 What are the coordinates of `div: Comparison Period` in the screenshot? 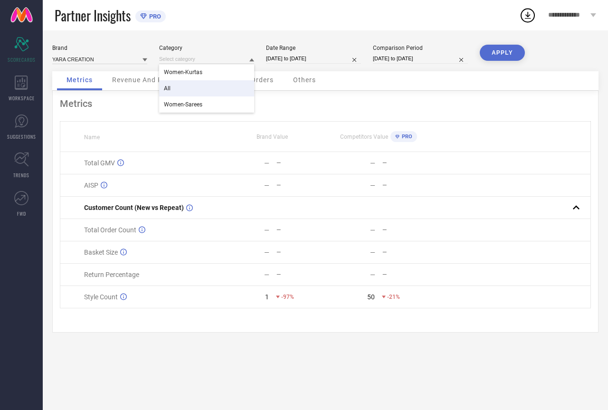 It's located at (420, 48).